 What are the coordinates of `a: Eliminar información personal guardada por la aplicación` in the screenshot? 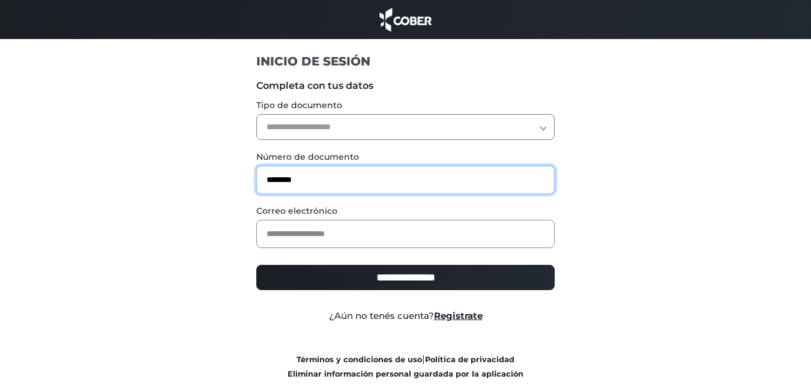 It's located at (405, 373).